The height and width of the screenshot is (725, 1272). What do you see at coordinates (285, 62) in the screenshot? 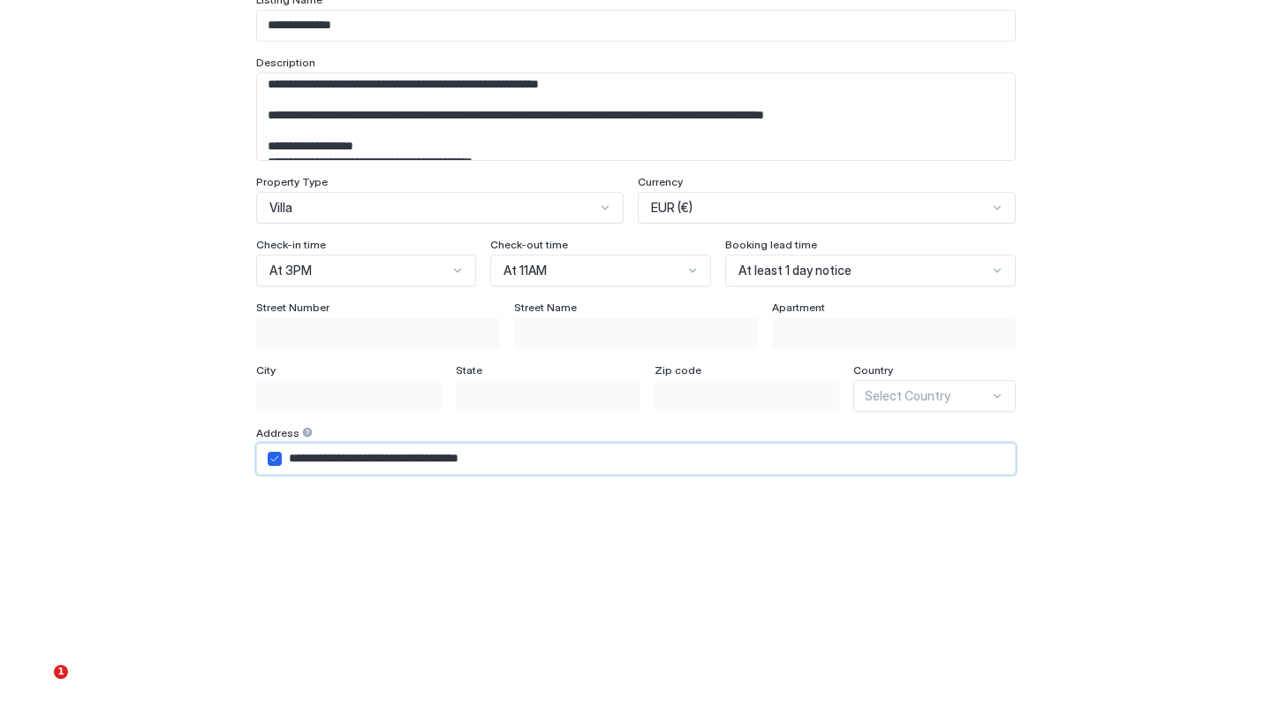
I see `span: Description` at bounding box center [285, 62].